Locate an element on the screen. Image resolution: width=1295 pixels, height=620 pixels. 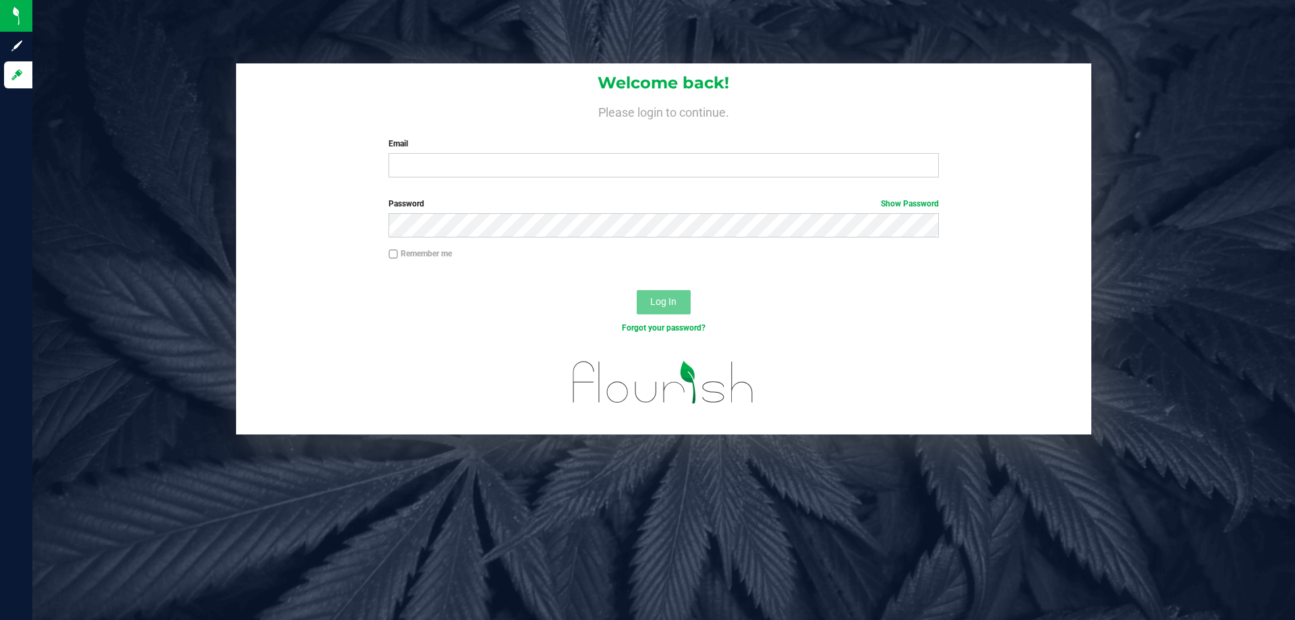
h4: Please login to continue. is located at coordinates (664, 111).